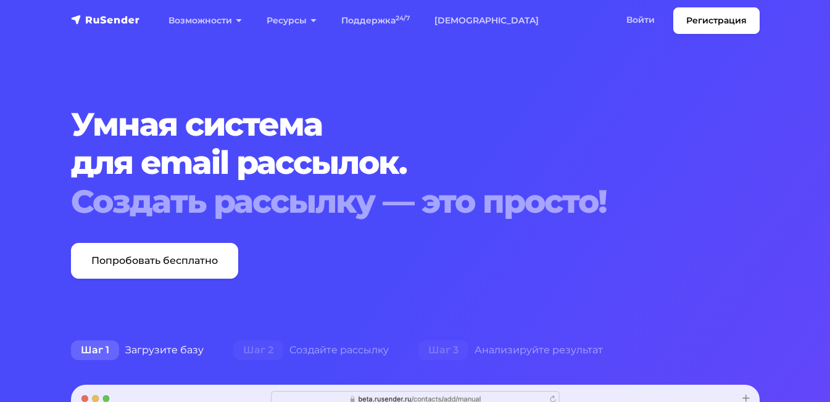 This screenshot has height=402, width=830. I want to click on div: Создать рассылку — это просто!, so click(415, 202).